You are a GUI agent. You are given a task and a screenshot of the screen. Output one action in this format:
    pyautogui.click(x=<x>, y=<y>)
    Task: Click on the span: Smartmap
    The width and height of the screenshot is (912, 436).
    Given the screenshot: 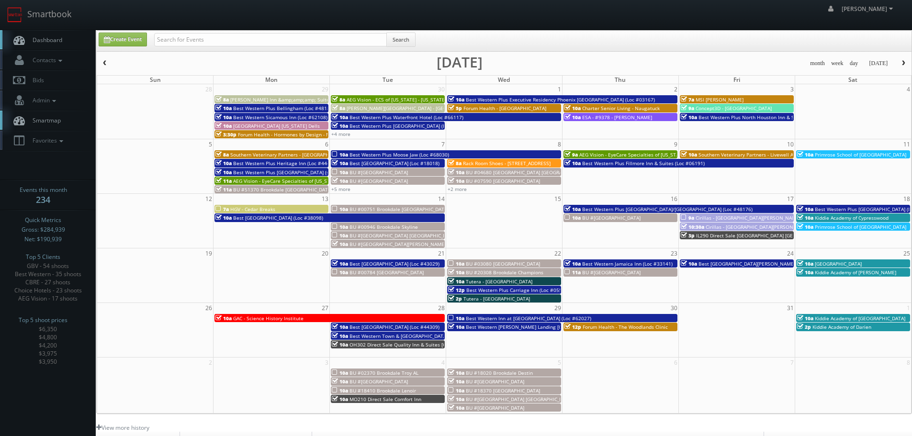 What is the action you would take?
    pyautogui.click(x=44, y=120)
    